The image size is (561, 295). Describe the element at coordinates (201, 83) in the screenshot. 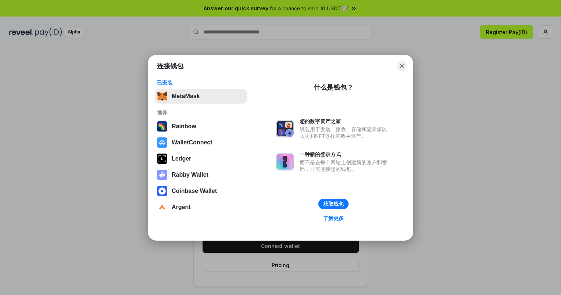

I see `div: 已安装` at that location.